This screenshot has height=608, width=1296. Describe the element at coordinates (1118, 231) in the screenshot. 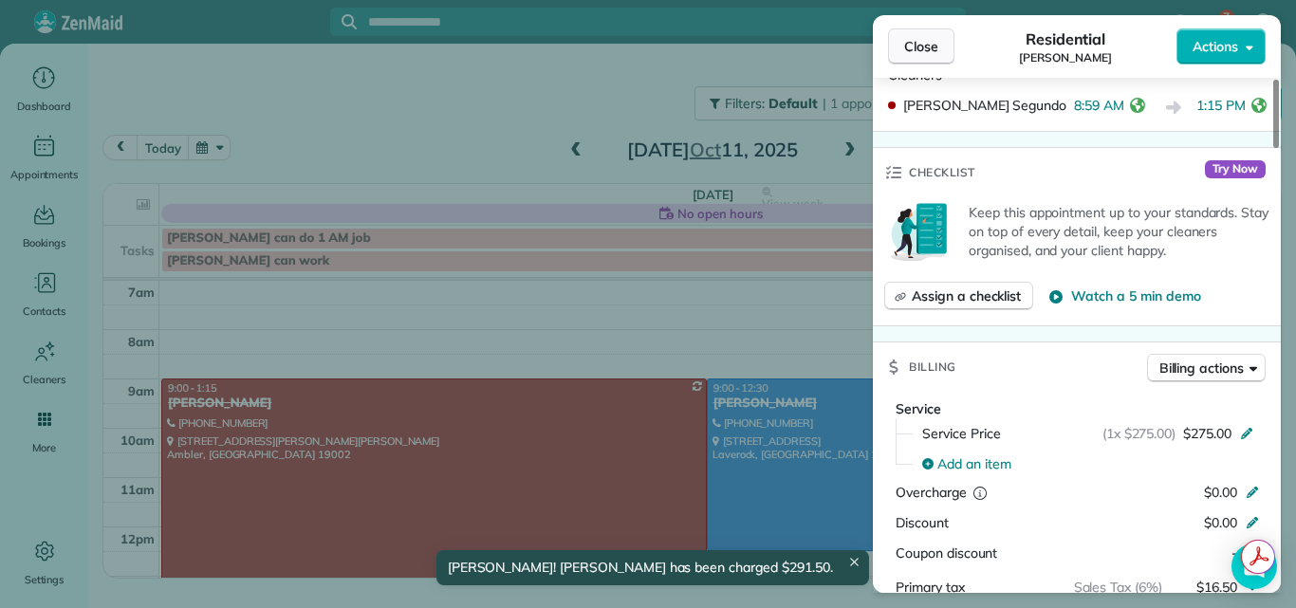

I see `p: Keep this appointment up to your standards. Stay on top of every detail, keep your cleaners organ...` at that location.